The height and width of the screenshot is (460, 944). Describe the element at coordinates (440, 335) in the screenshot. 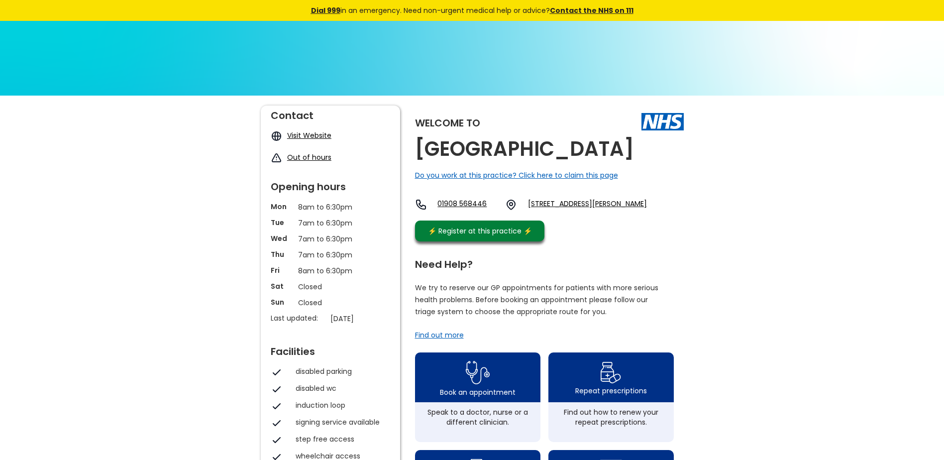

I see `div: Find out more` at that location.